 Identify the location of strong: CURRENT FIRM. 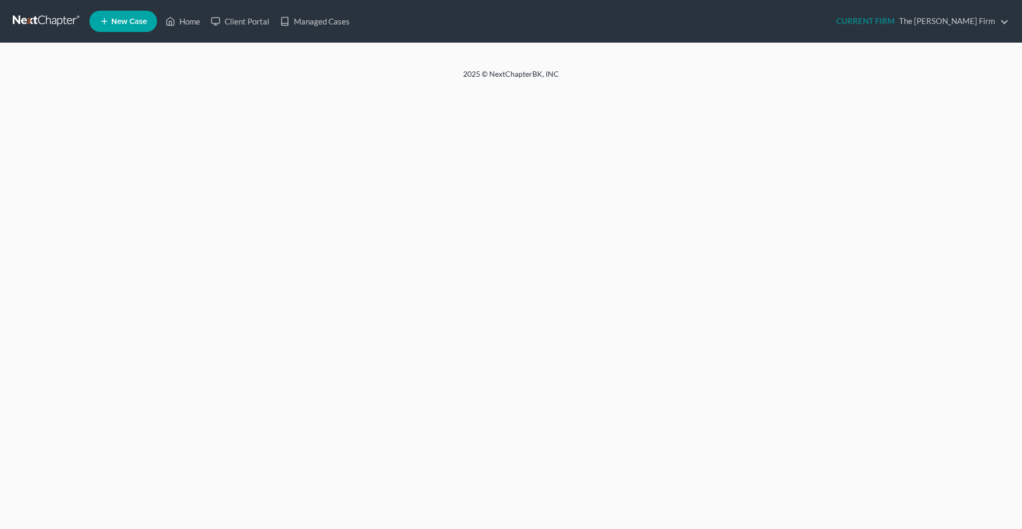
(866, 21).